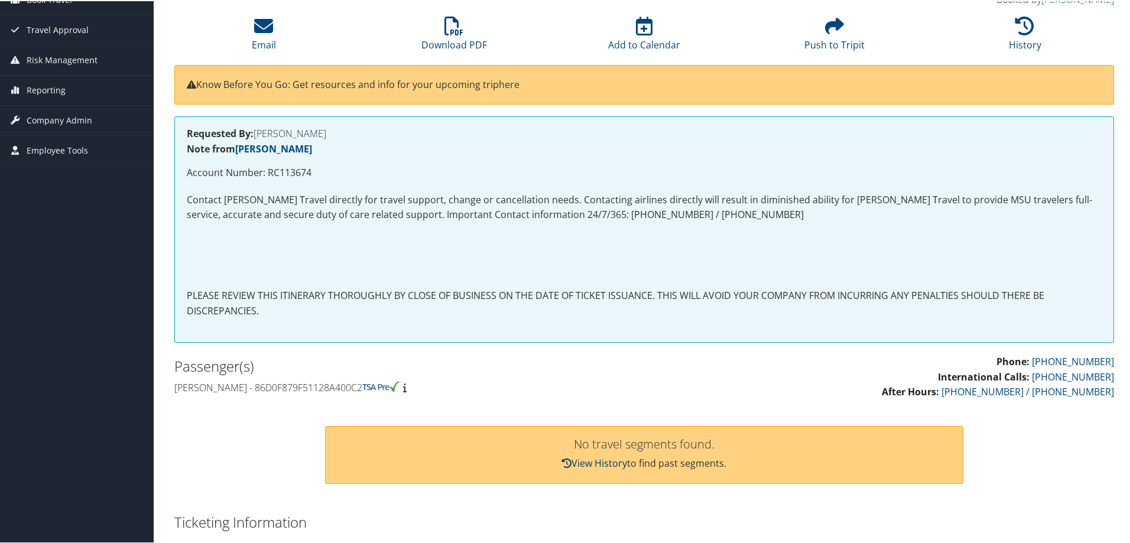  Describe the element at coordinates (644, 443) in the screenshot. I see `h3: No travel segments found.` at that location.